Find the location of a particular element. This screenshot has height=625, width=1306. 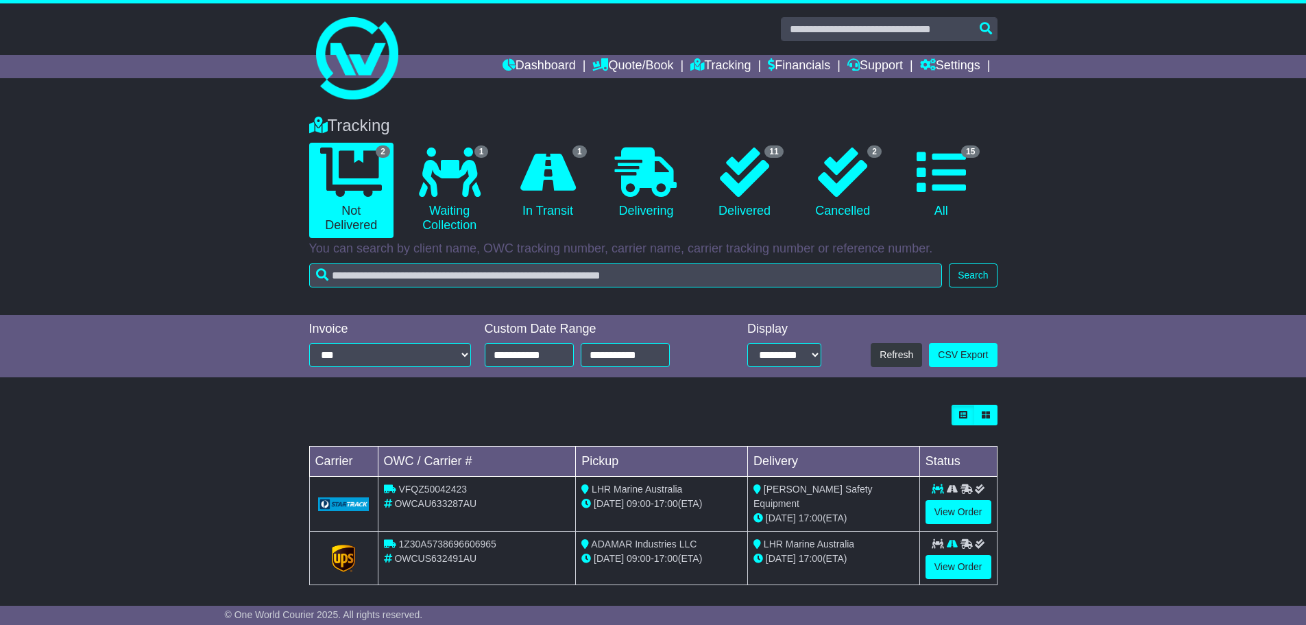

td: OWC / Carrier # is located at coordinates (477, 461).